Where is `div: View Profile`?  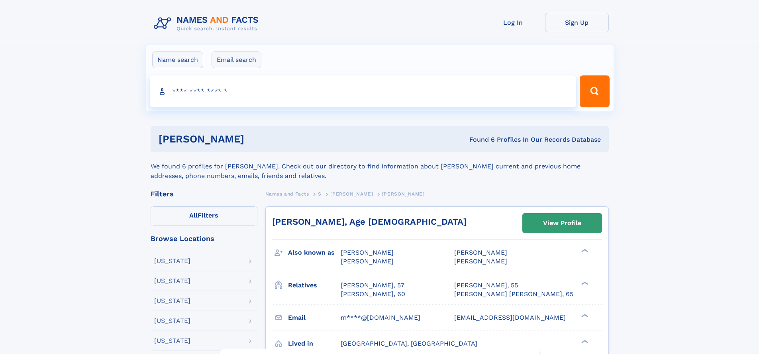
div: View Profile is located at coordinates (562, 223).